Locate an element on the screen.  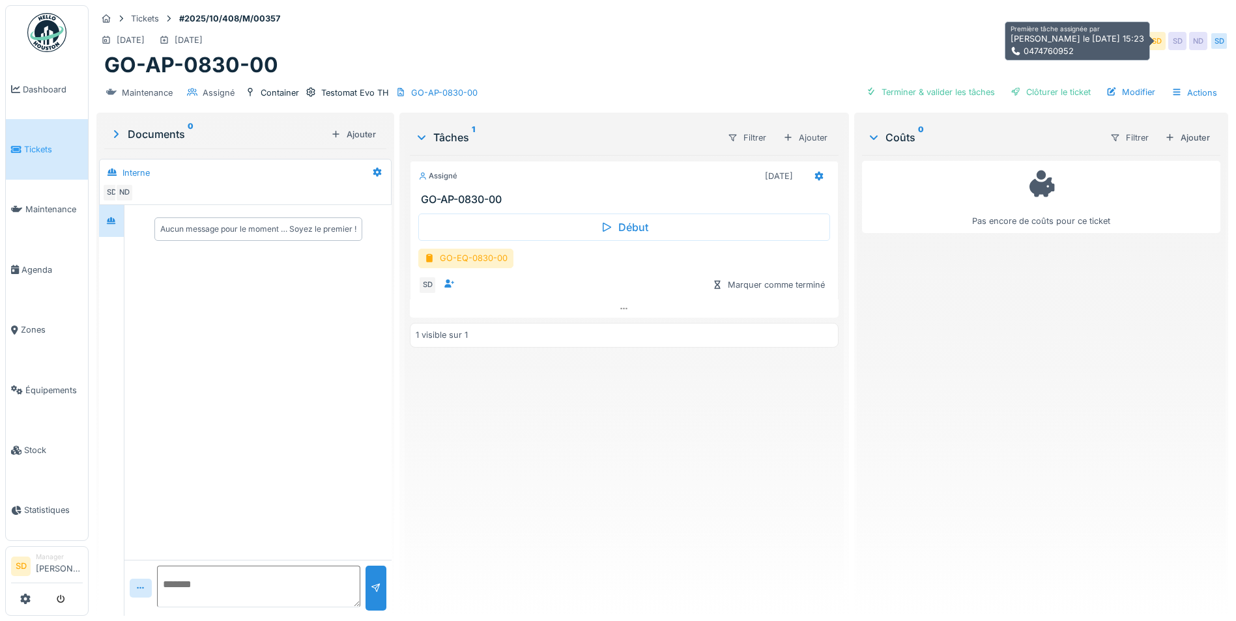
a: Stock is located at coordinates (47, 450).